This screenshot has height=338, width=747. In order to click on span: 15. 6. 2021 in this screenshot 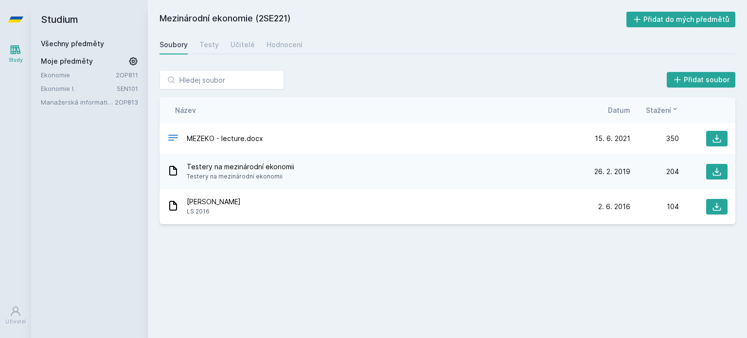, I will do `click(612, 139)`.